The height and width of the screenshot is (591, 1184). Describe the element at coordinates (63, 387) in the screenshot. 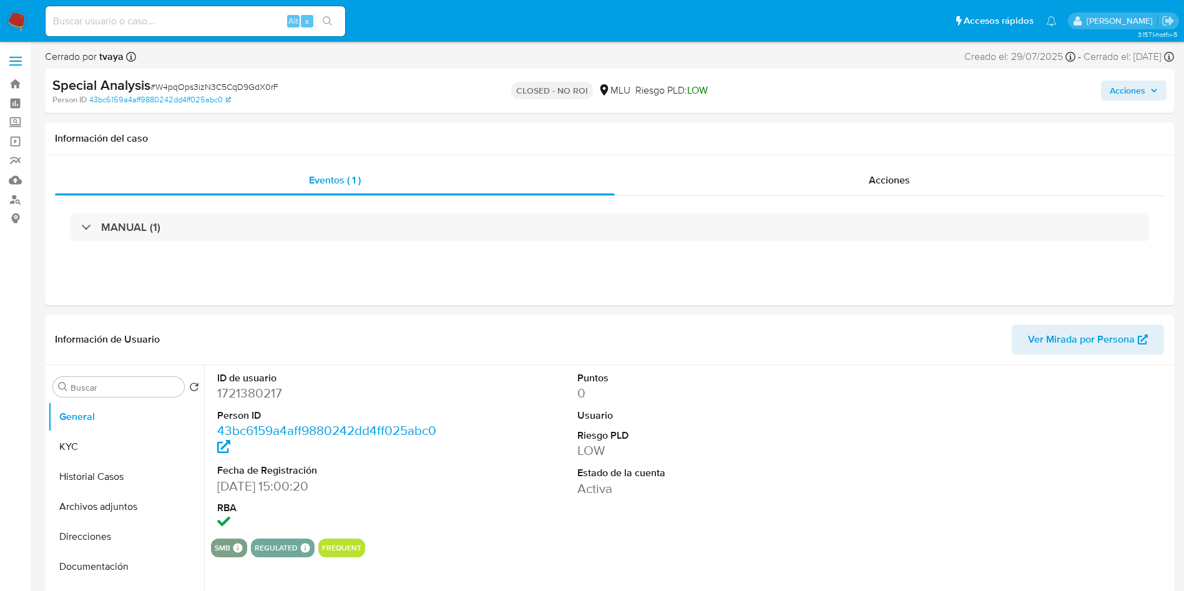

I see `button: Buscar` at that location.